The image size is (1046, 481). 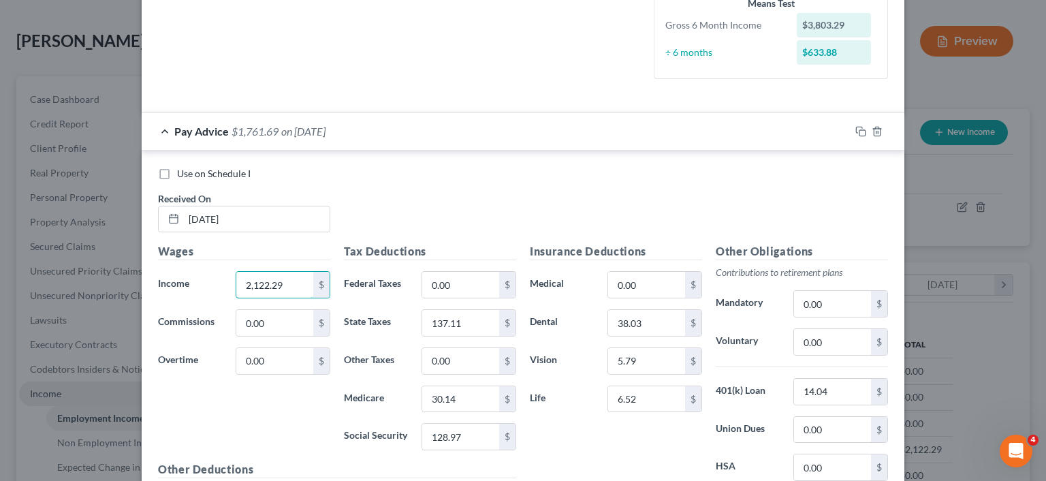 What do you see at coordinates (376, 323) in the screenshot?
I see `label: State Taxes` at bounding box center [376, 323].